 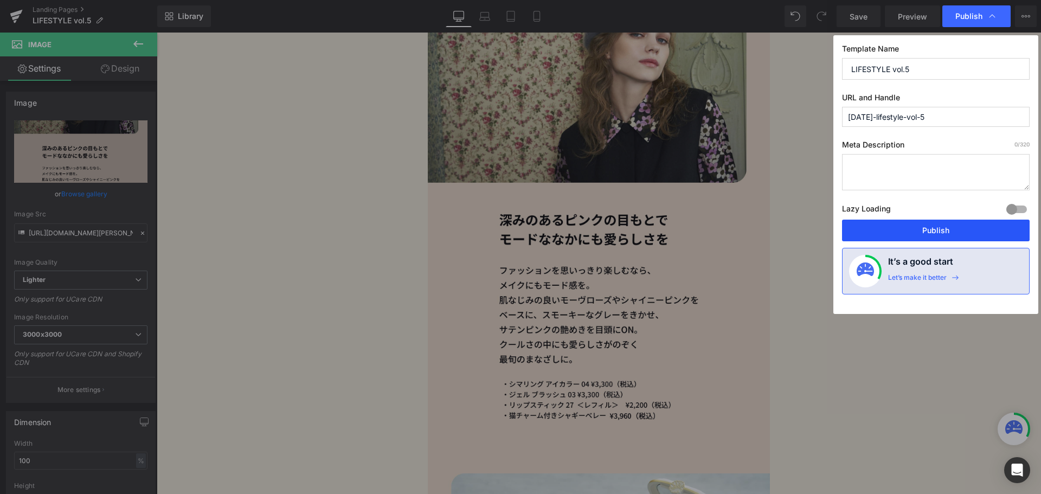 What do you see at coordinates (865, 271) in the screenshot?
I see `img: onboarding-status.svg` at bounding box center [865, 271].